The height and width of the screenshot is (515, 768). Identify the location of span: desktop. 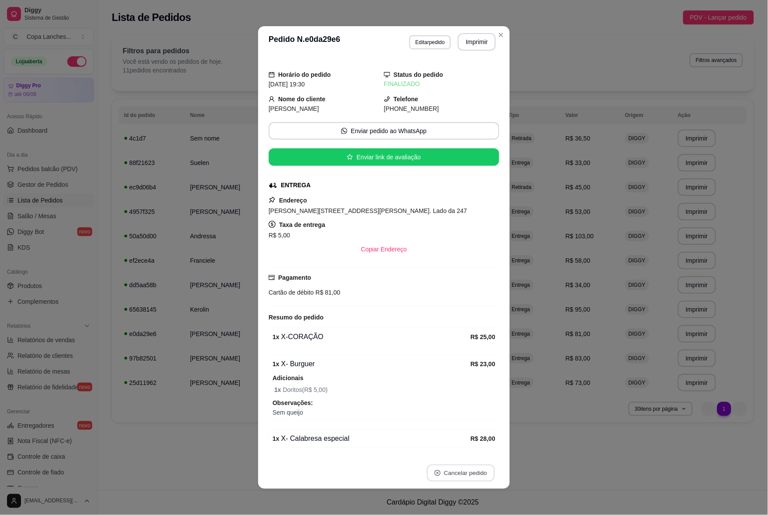
(387, 75).